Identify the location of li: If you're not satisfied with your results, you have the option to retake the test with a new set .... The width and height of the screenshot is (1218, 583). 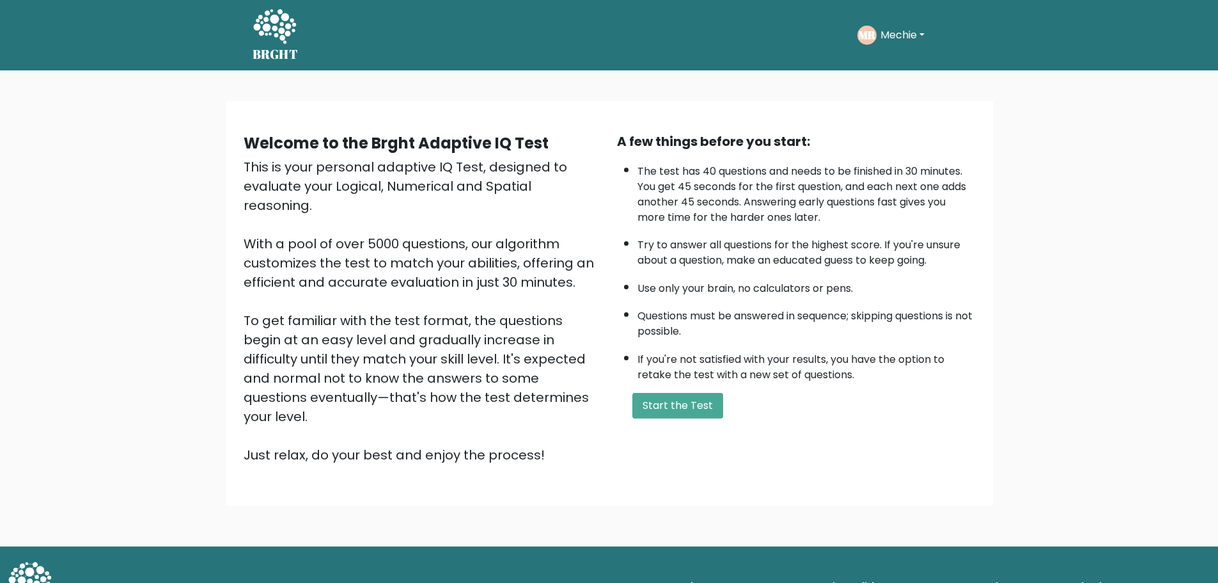
(806, 364).